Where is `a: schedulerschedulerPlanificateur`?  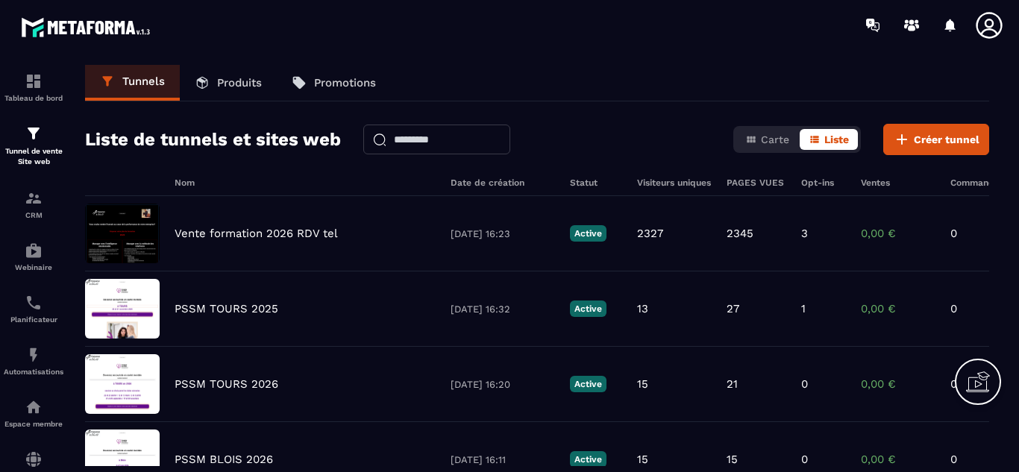 a: schedulerschedulerPlanificateur is located at coordinates (34, 309).